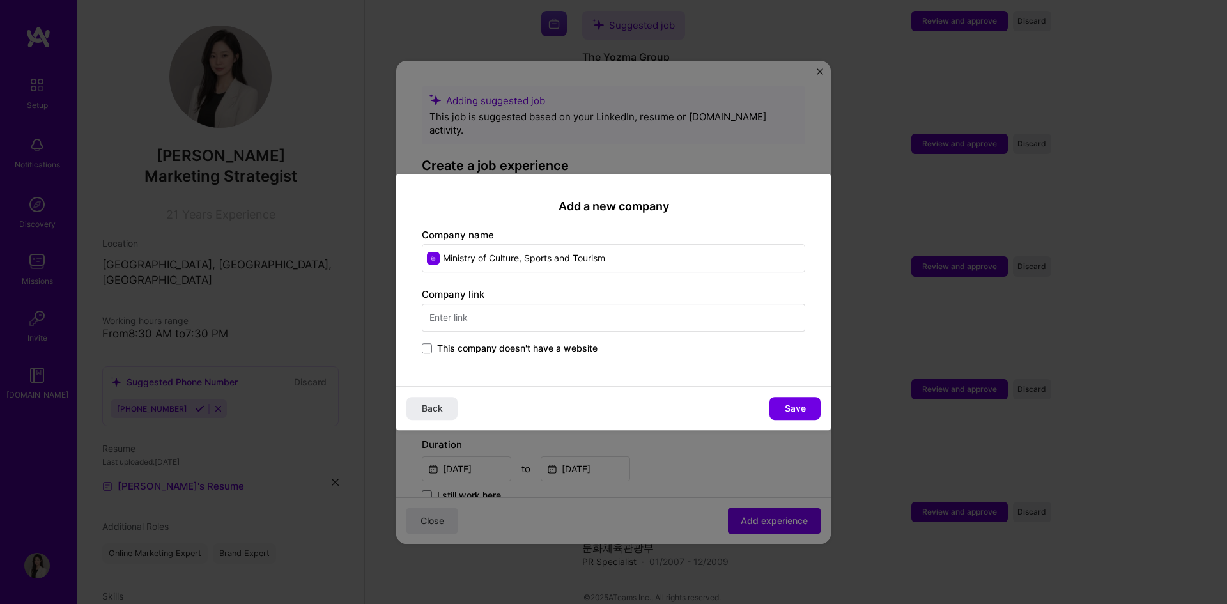  What do you see at coordinates (613, 206) in the screenshot?
I see `h2: Add a new company` at bounding box center [613, 206].